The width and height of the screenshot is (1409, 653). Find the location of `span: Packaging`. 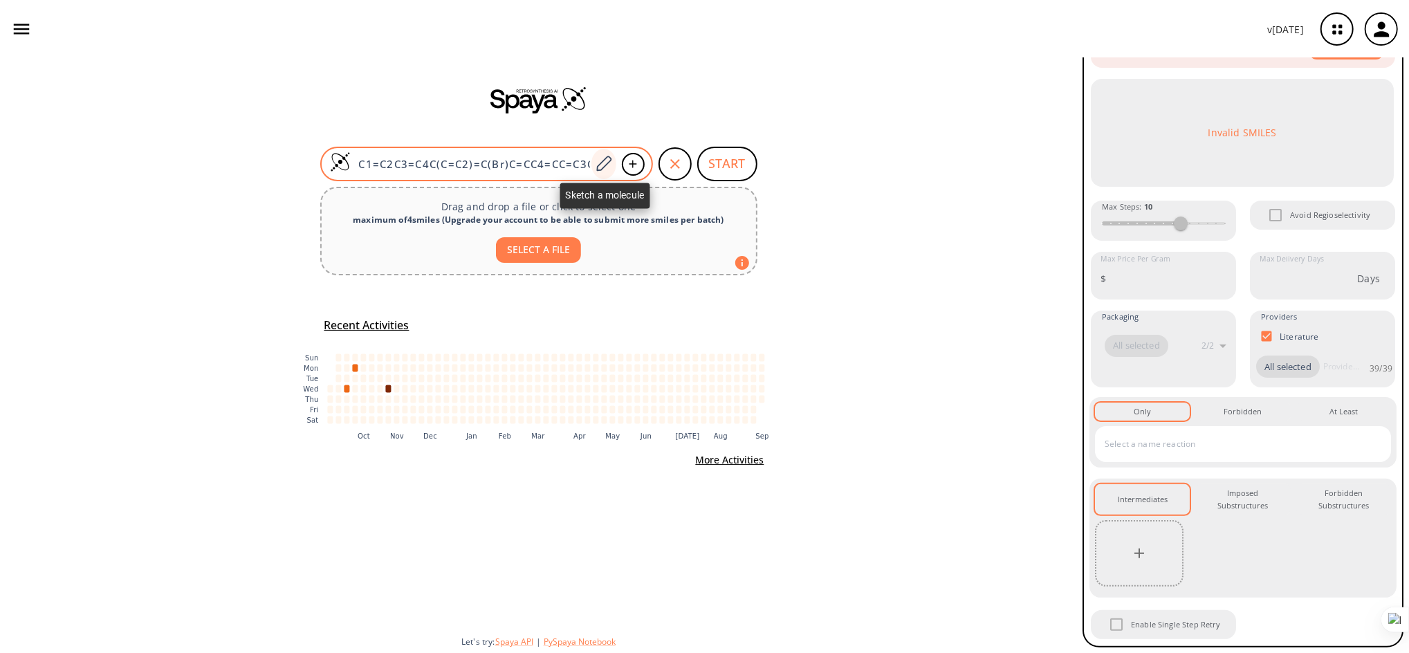

span: Packaging is located at coordinates (1120, 317).